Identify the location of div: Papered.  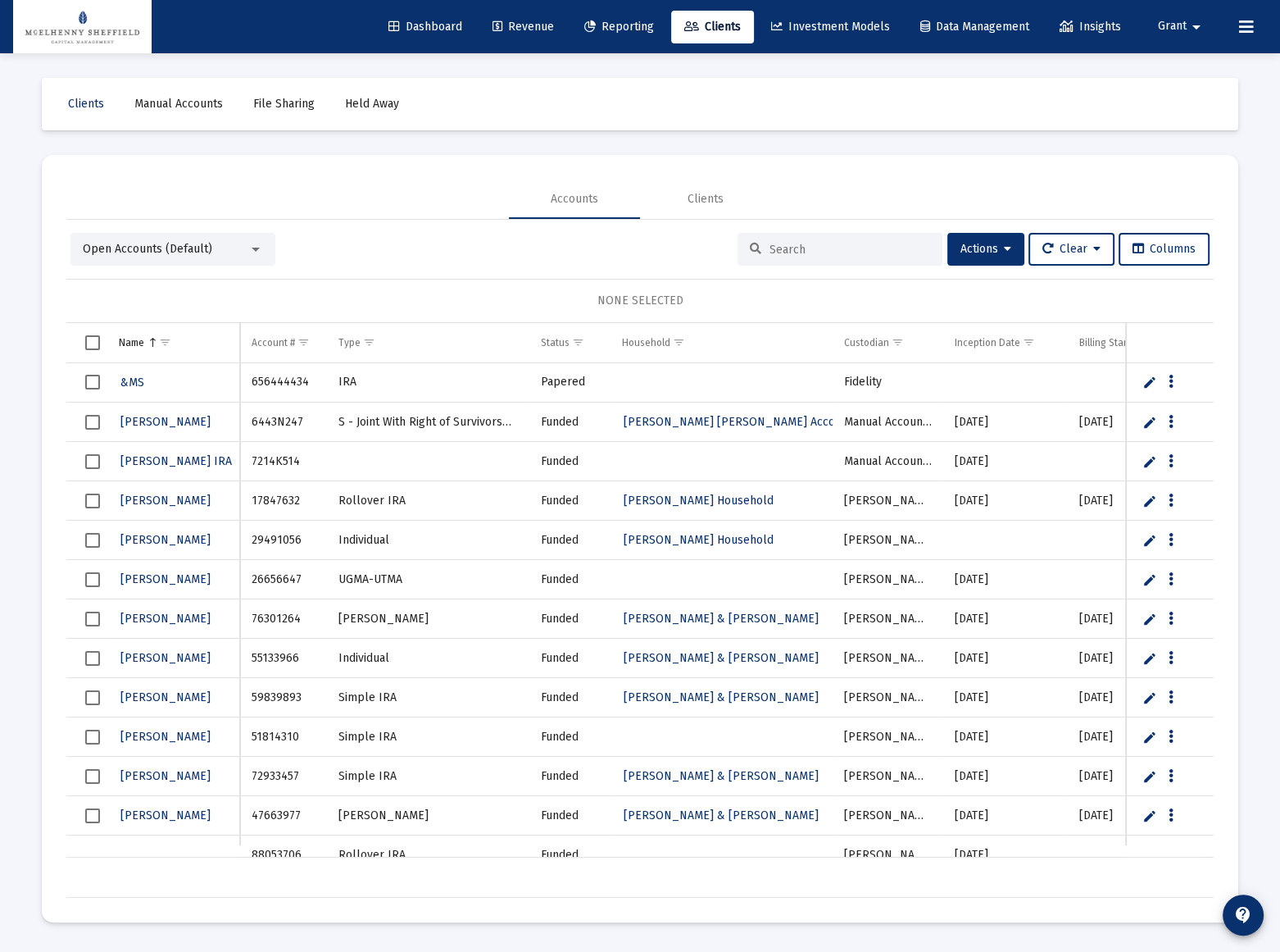
(570, 382).